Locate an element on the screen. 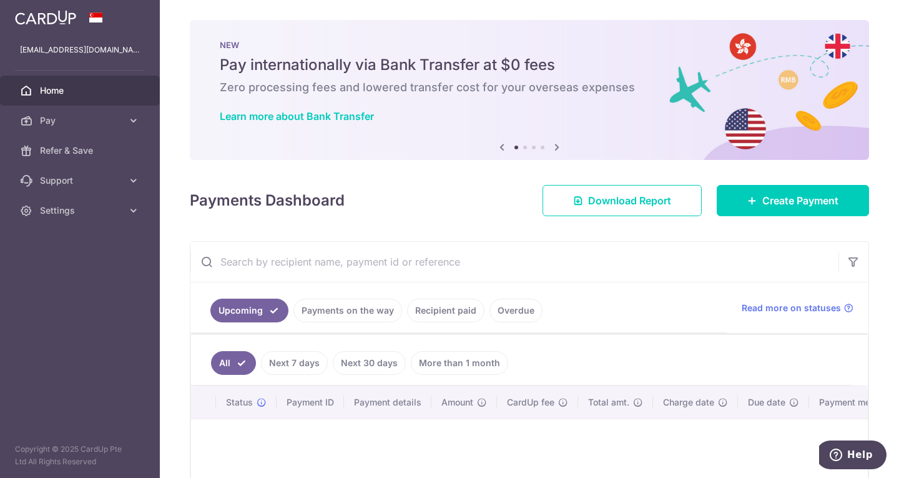  a: Upcoming is located at coordinates (249, 310).